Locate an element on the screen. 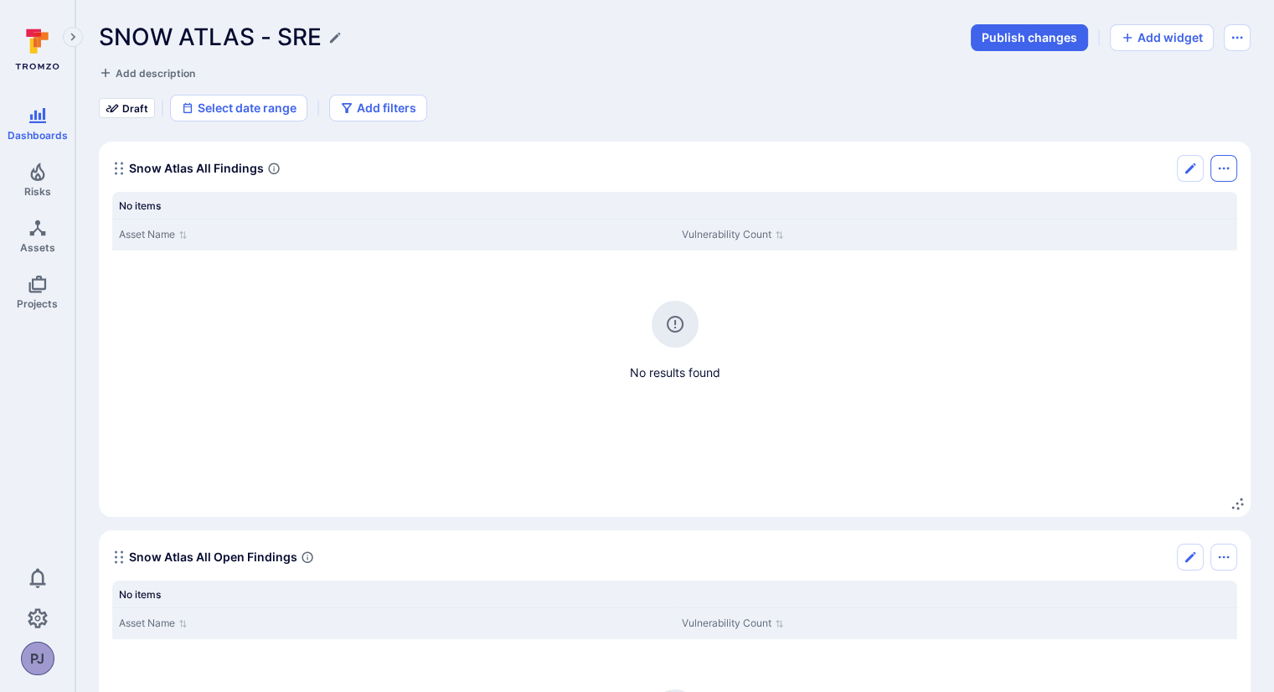 This screenshot has height=692, width=1274. span: Risks is located at coordinates (38, 191).